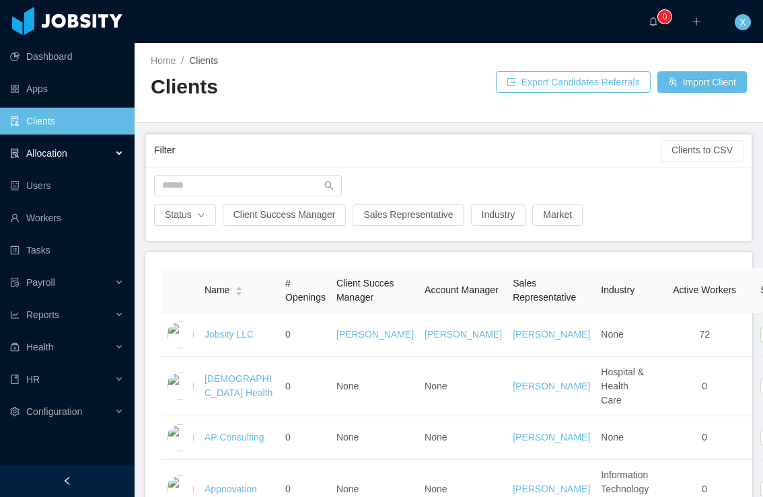 The image size is (763, 497). What do you see at coordinates (299, 87) in the screenshot?
I see `h2: Clients` at bounding box center [299, 87].